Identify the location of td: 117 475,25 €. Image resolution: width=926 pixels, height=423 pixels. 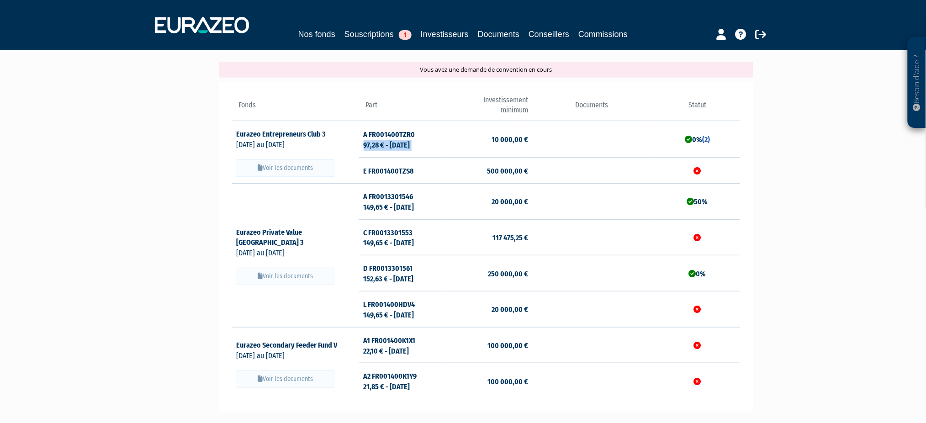
(485, 237).